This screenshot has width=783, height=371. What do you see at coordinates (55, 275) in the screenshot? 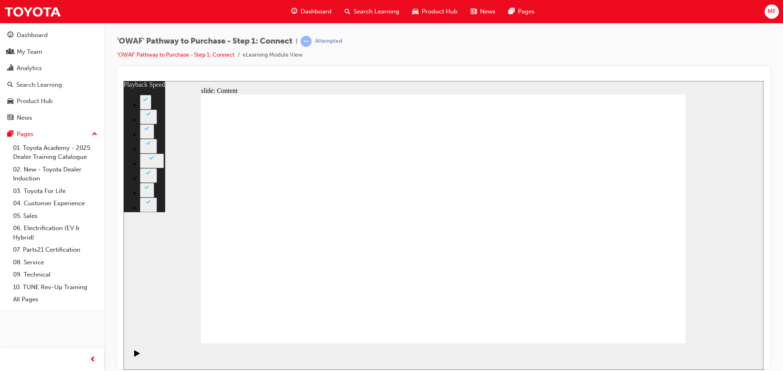
I see `a: 09. Technical` at bounding box center [55, 275].